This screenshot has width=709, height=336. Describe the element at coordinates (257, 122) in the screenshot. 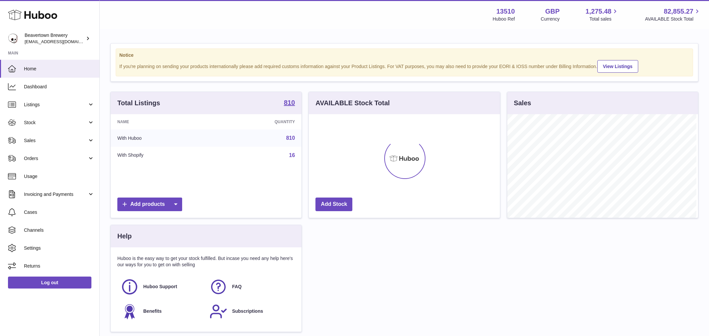

I see `th: Quantity` at that location.